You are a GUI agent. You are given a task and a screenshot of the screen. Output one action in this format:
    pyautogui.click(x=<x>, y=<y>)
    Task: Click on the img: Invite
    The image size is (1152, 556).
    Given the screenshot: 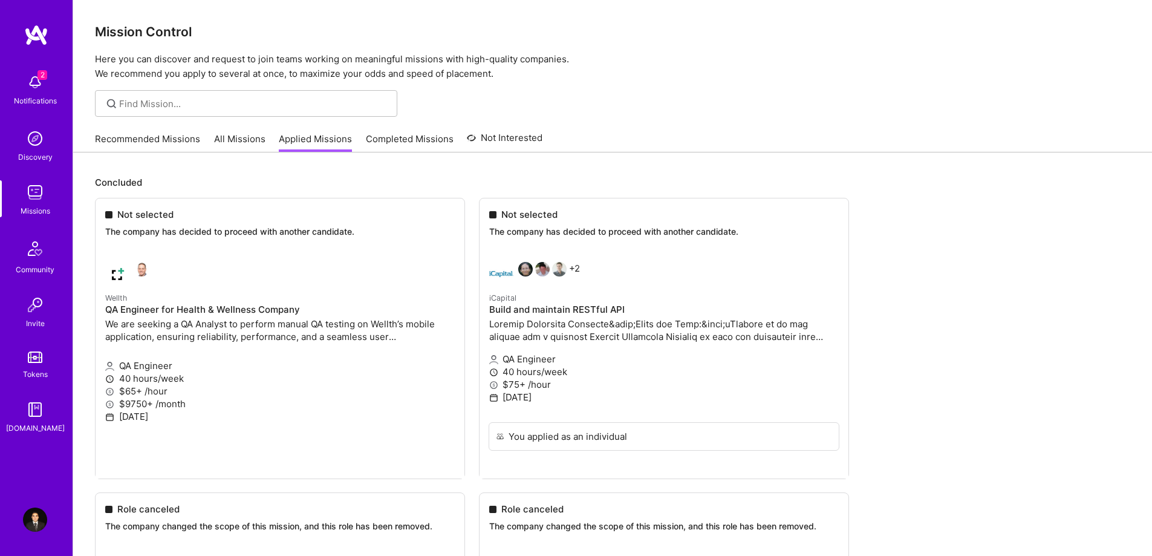 What is the action you would take?
    pyautogui.click(x=35, y=305)
    